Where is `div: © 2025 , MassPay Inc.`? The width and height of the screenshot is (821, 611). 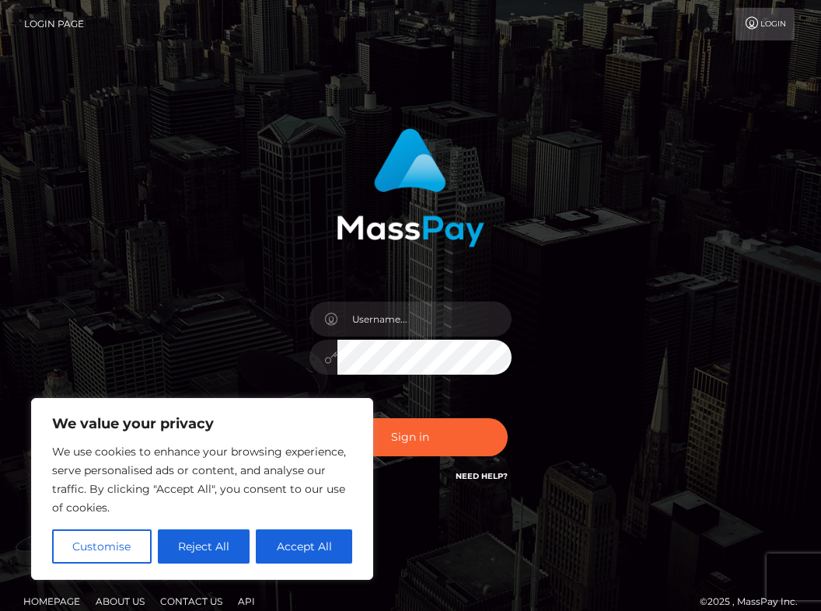
div: © 2025 , MassPay Inc. is located at coordinates (754, 602).